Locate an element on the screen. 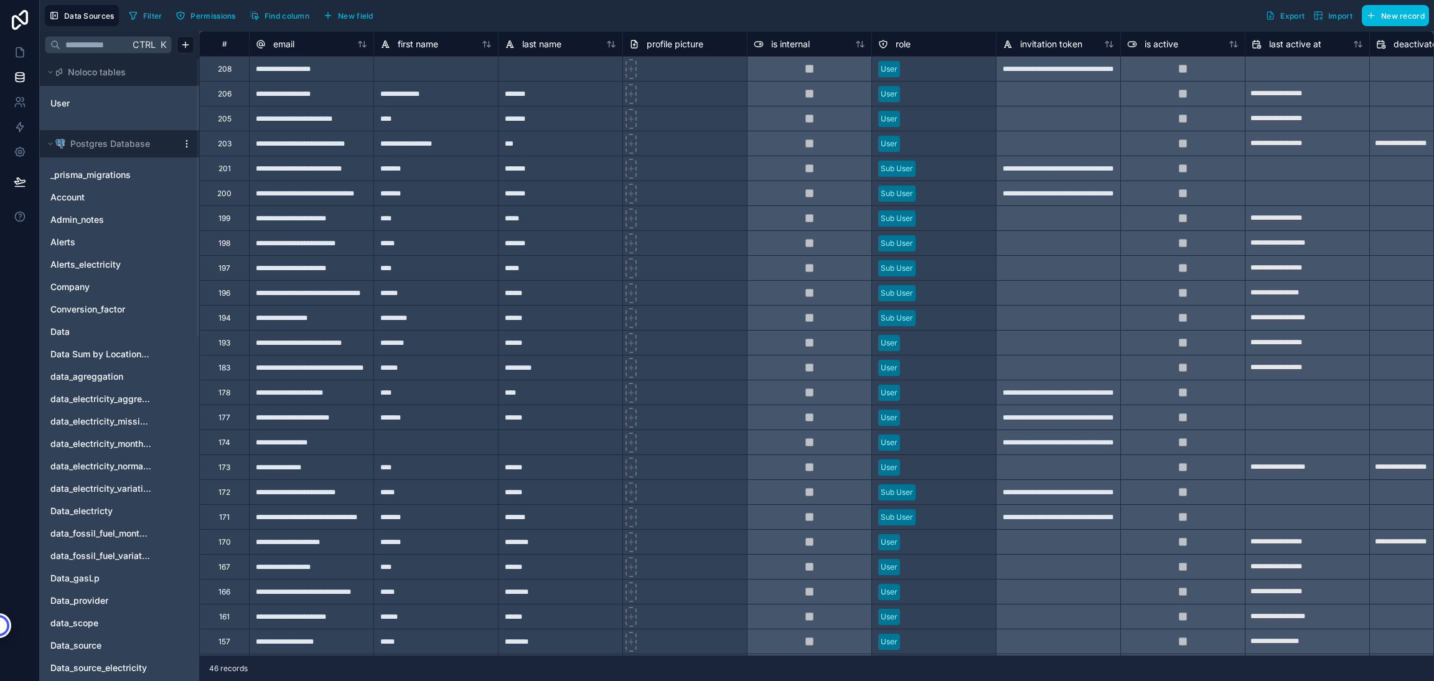  a: data_scope is located at coordinates (101, 623).